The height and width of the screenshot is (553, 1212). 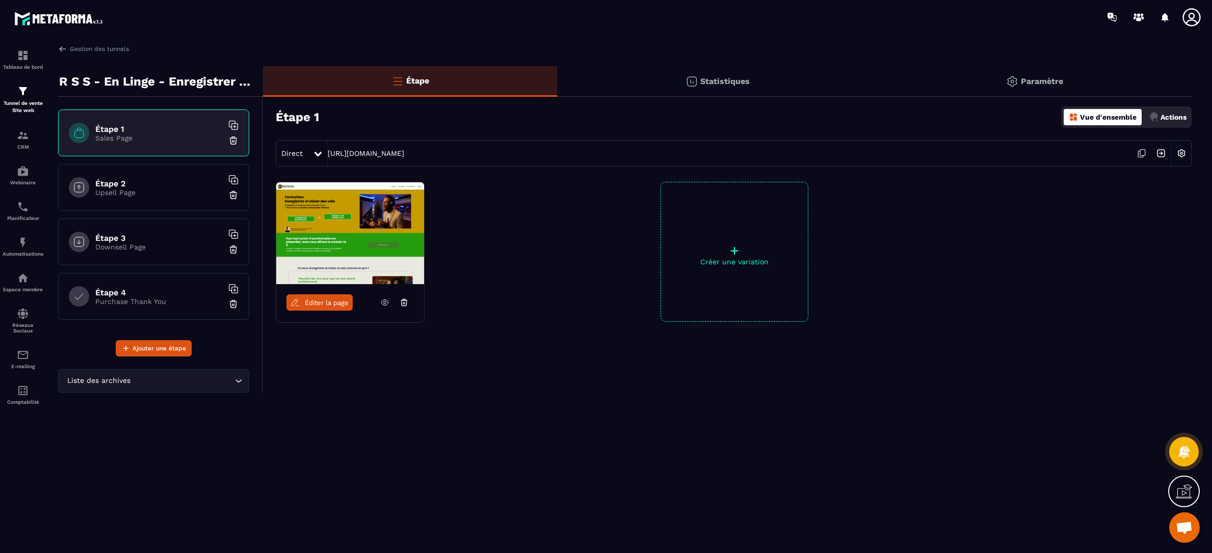 What do you see at coordinates (1108, 117) in the screenshot?
I see `p: Vue d'ensemble` at bounding box center [1108, 117].